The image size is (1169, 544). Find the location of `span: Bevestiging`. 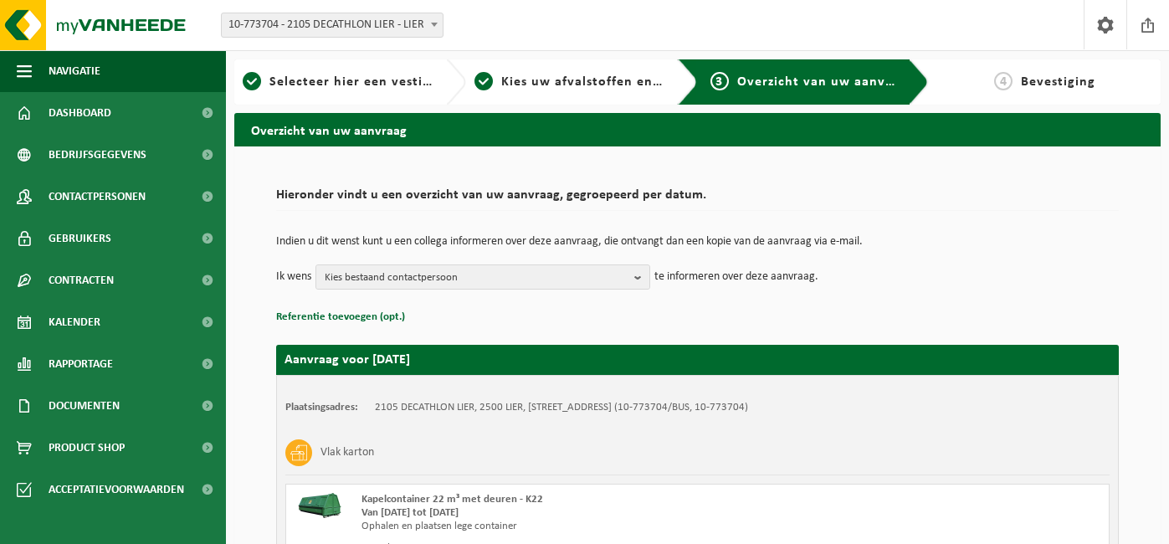

span: Bevestiging is located at coordinates (1058, 82).